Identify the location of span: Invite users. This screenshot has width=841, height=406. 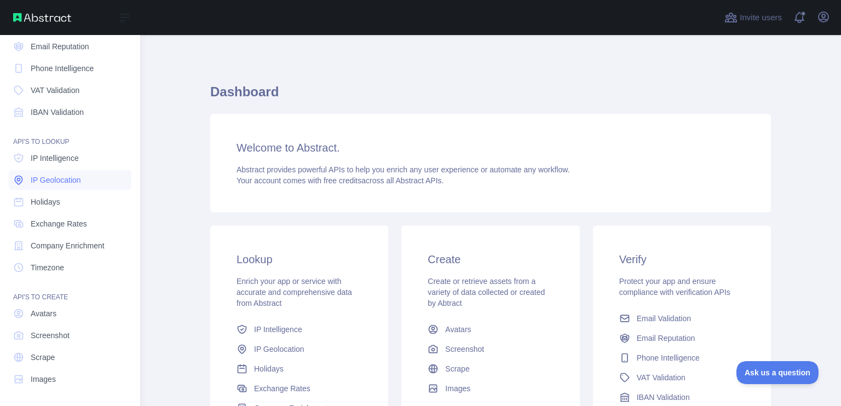
(760, 18).